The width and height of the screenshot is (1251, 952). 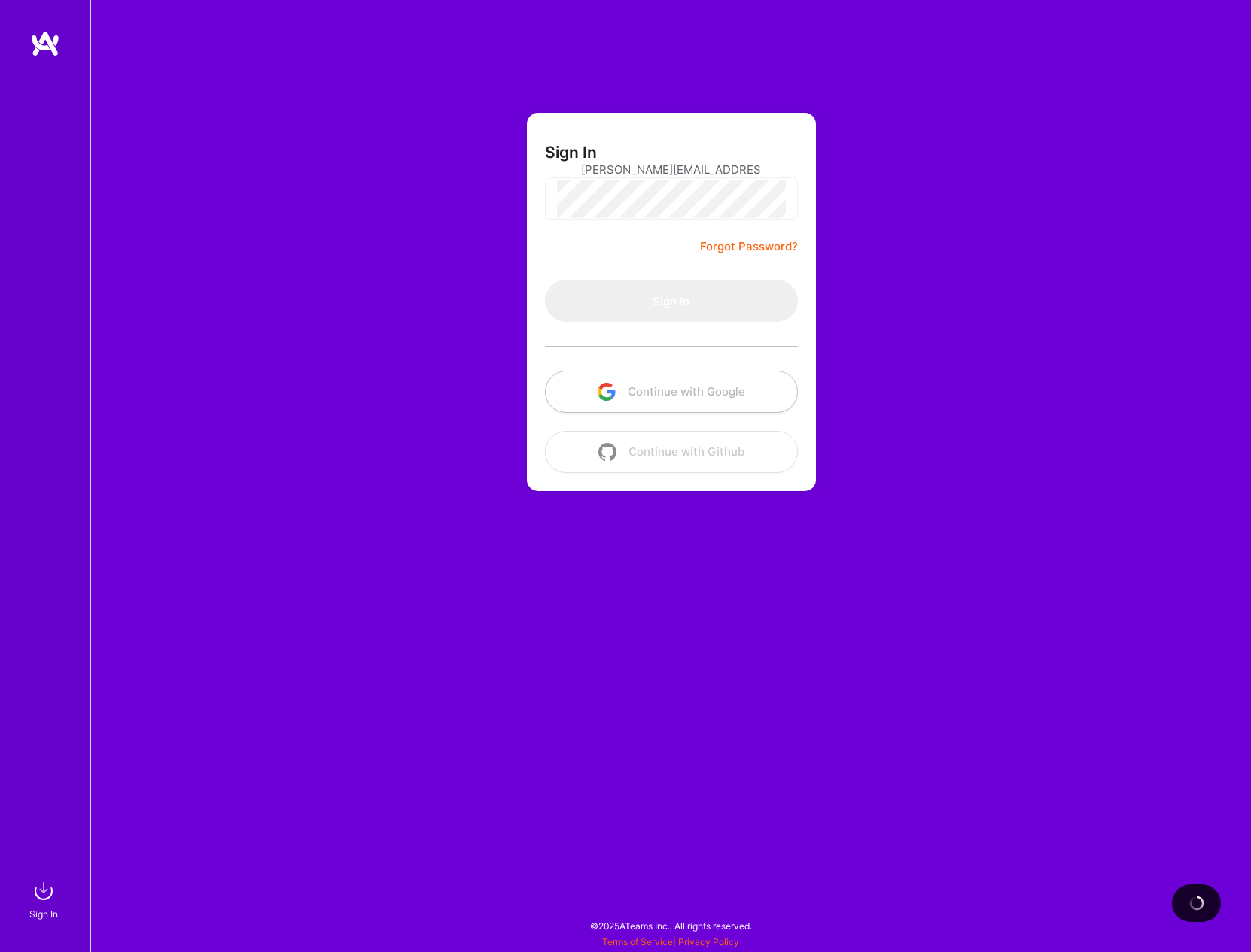 What do you see at coordinates (671, 301) in the screenshot?
I see `button: Sign In` at bounding box center [671, 301].